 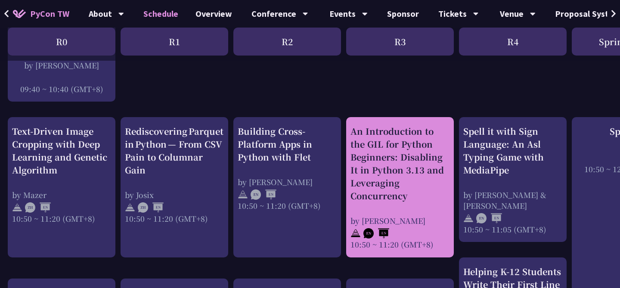 What do you see at coordinates (400, 187) in the screenshot?
I see `a: An Introduction to the GIL for Python Beginners: Disabling It in Python 3.13 and Leveraging Concu...` at bounding box center [400, 187].